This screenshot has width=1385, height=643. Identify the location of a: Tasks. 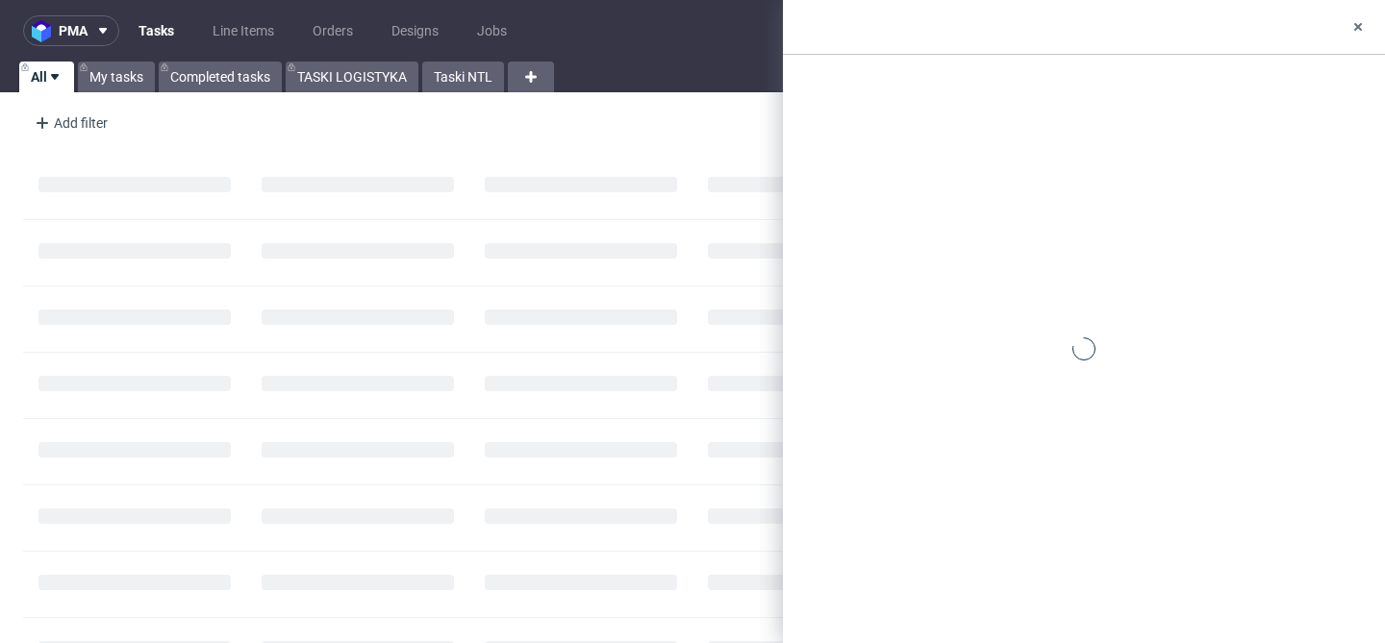
(156, 31).